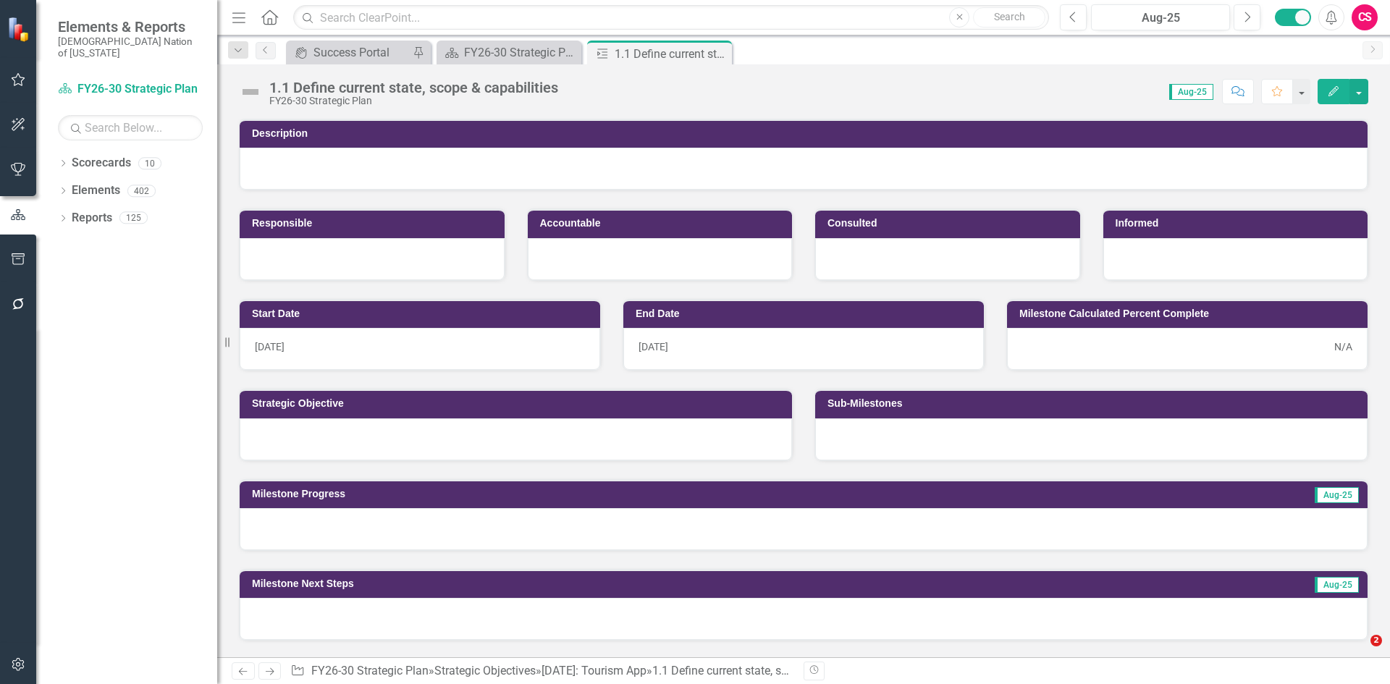  What do you see at coordinates (374, 223) in the screenshot?
I see `h3: Responsible` at bounding box center [374, 223].